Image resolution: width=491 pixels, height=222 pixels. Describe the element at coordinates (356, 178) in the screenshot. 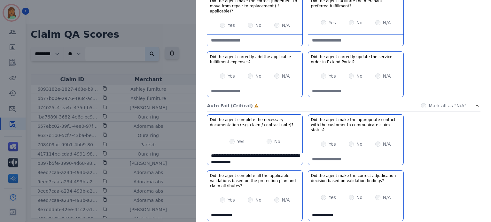

I see `h3: Did the agent make the correct adjudication decision based on validation findings?` at that location.